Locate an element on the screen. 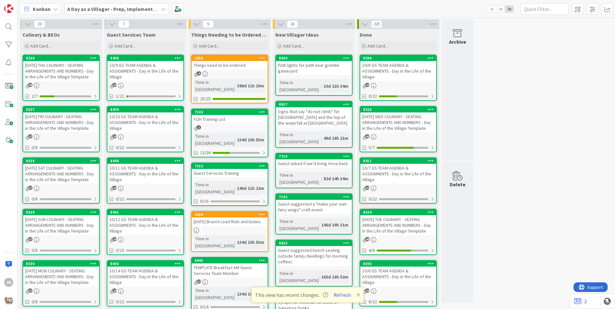 The image size is (615, 309). div: 8438 is located at coordinates (147, 58).